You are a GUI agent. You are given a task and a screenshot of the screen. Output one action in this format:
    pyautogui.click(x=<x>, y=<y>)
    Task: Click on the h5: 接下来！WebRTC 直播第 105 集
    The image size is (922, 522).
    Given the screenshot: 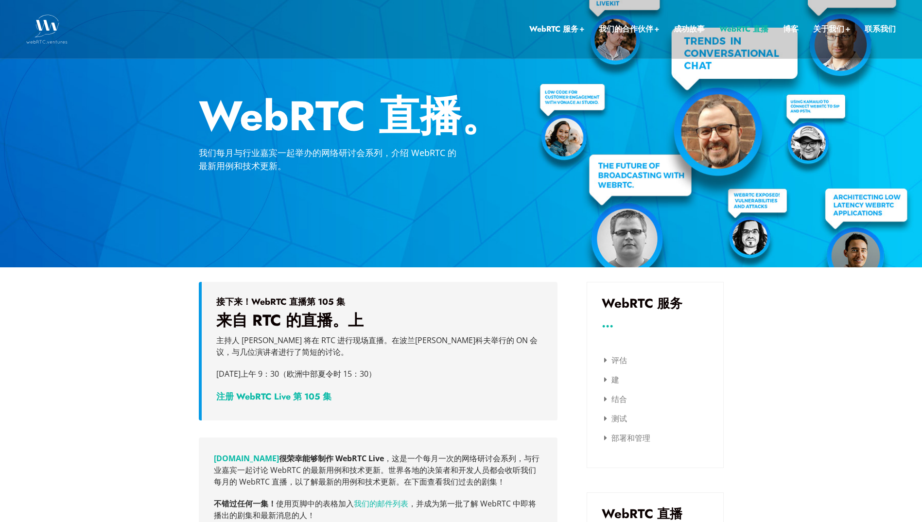 What is the action you would take?
    pyautogui.click(x=380, y=302)
    